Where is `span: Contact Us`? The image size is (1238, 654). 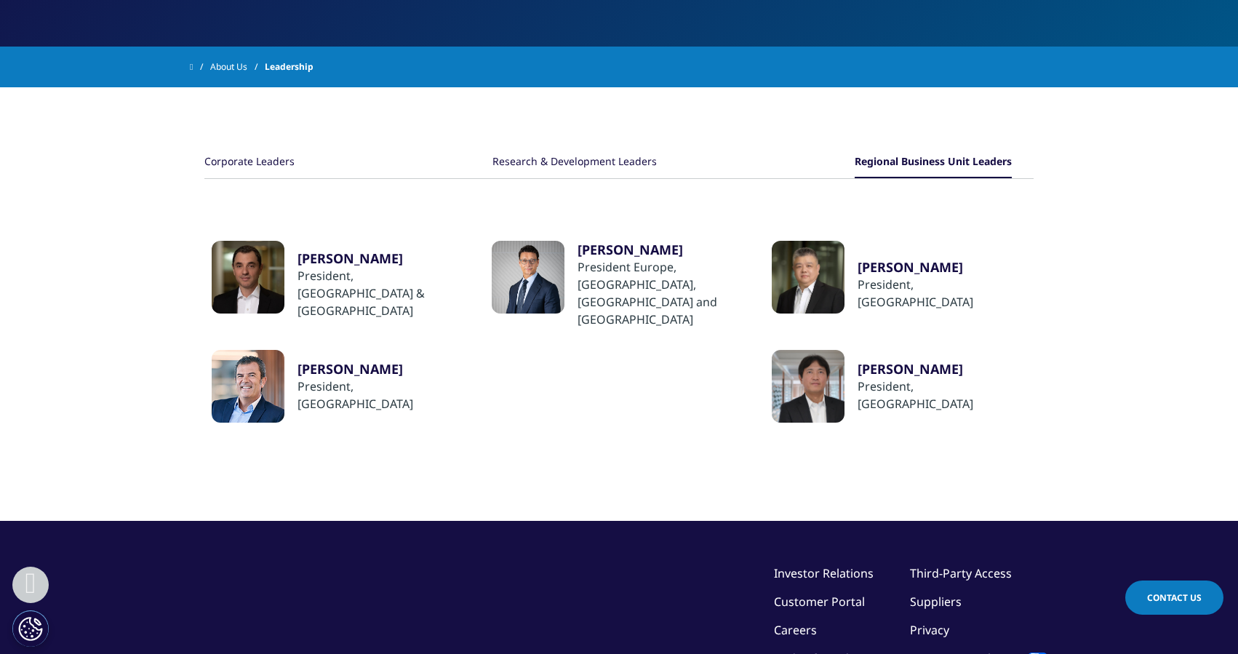
span: Contact Us is located at coordinates (1174, 597).